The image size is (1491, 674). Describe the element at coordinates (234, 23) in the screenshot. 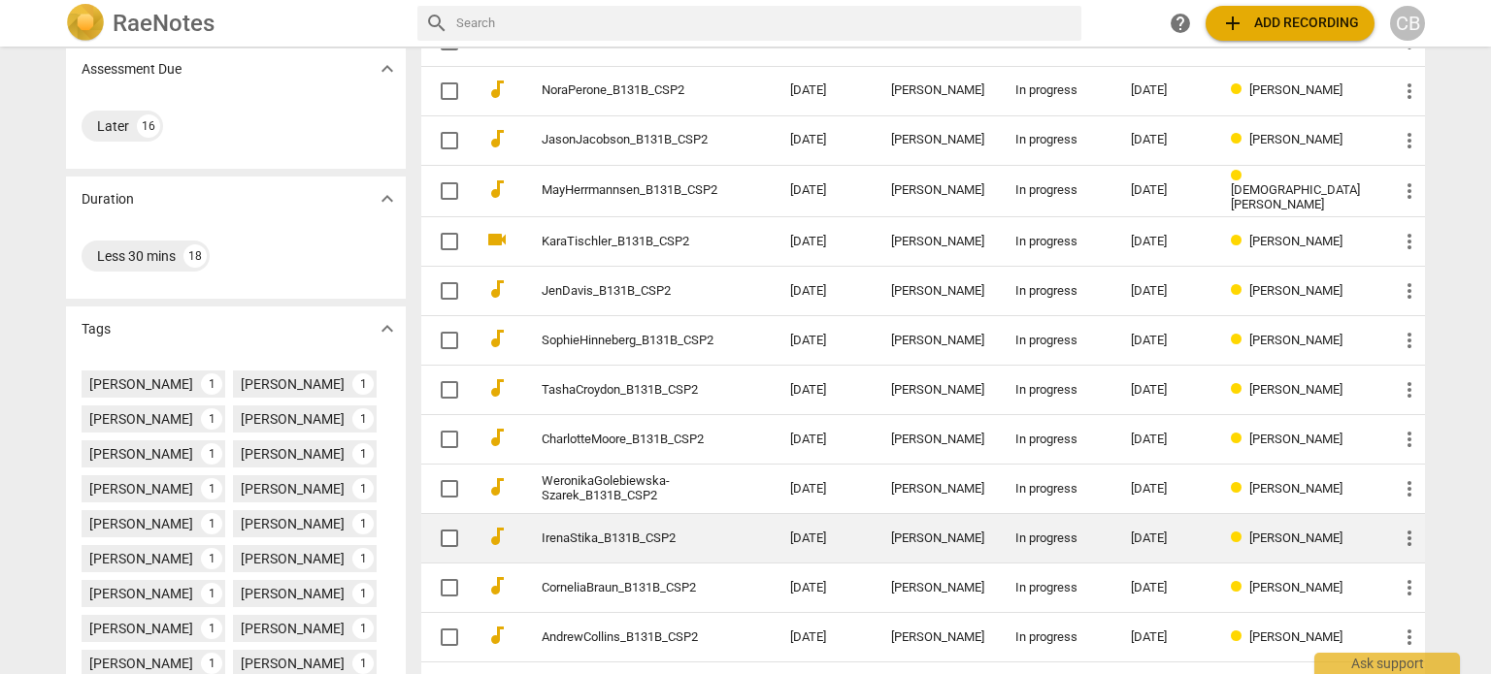

I see `a: LogoRaeNotes` at that location.